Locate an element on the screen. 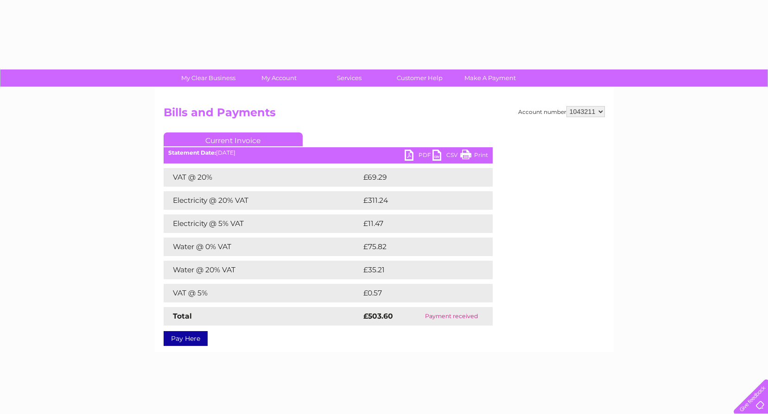 This screenshot has width=768, height=414. a: Print is located at coordinates (474, 156).